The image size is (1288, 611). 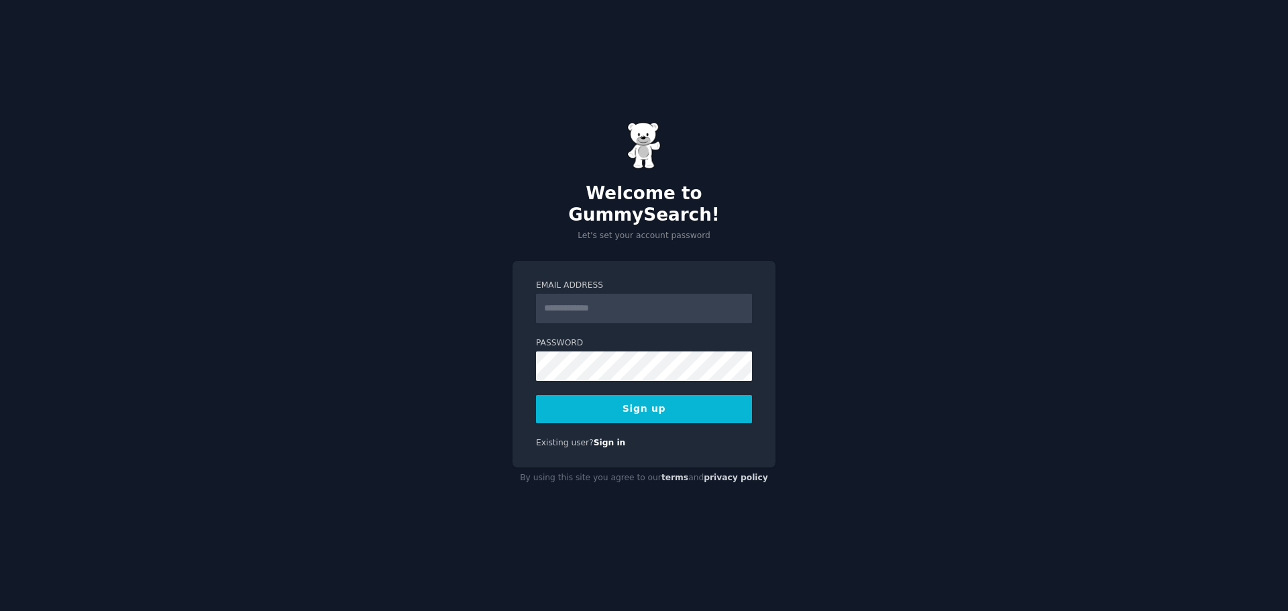 What do you see at coordinates (610, 443) in the screenshot?
I see `a: Sign in` at bounding box center [610, 443].